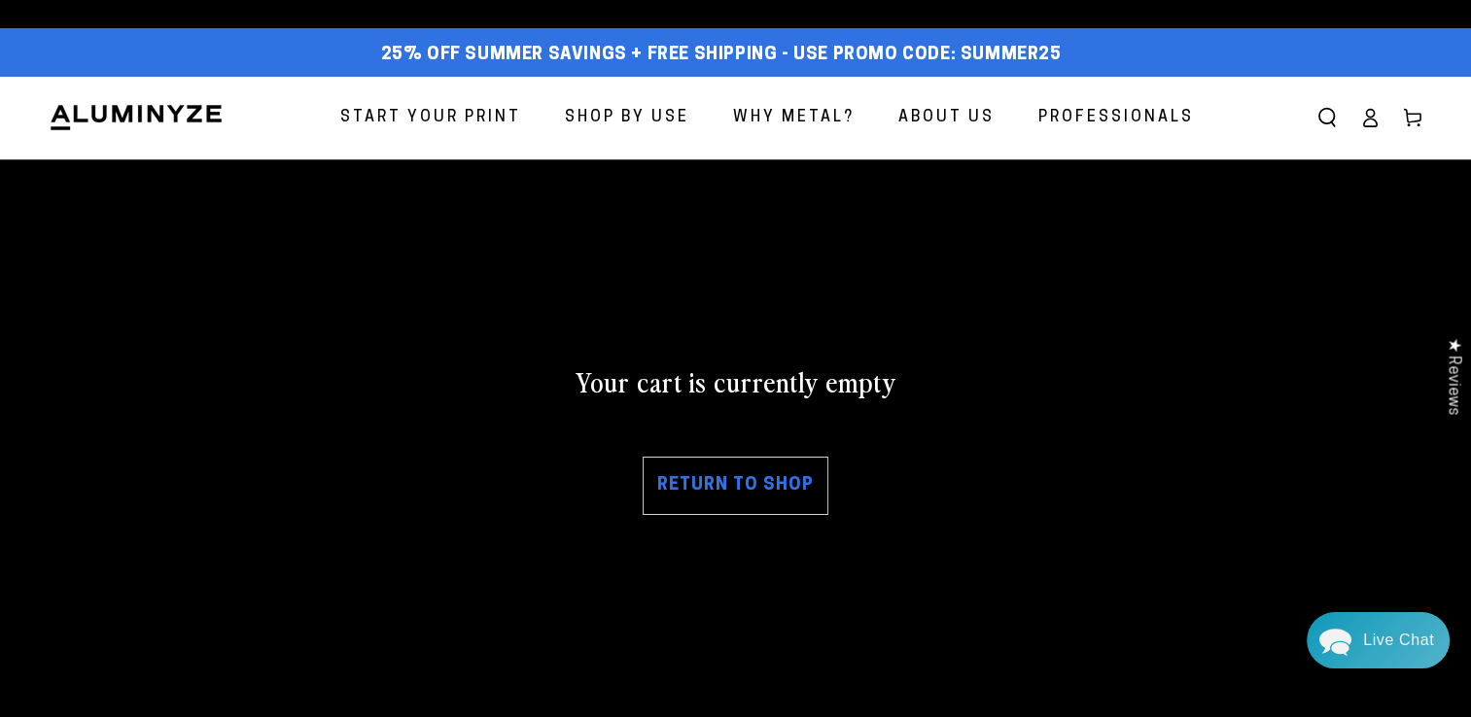  What do you see at coordinates (1116, 118) in the screenshot?
I see `span: Professionals` at bounding box center [1116, 118].